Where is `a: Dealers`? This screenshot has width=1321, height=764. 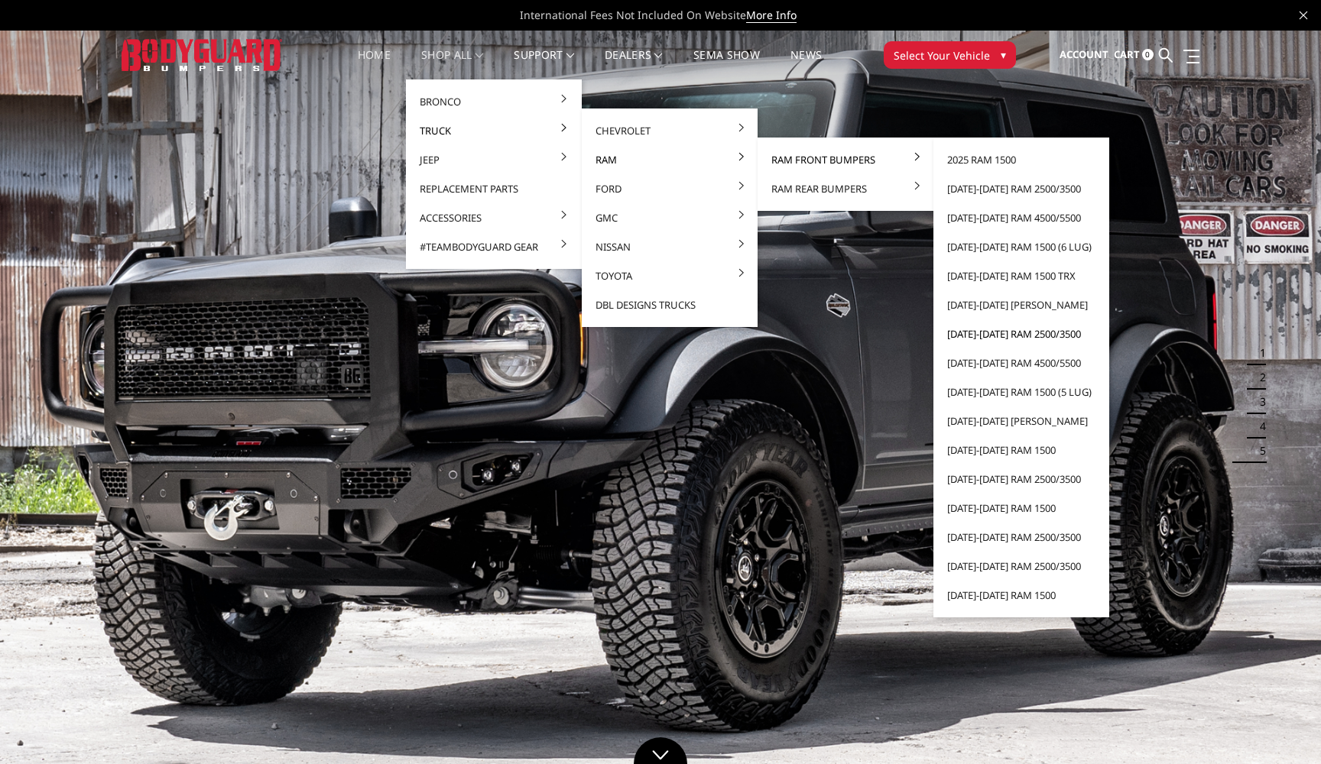
a: Dealers is located at coordinates (634, 64).